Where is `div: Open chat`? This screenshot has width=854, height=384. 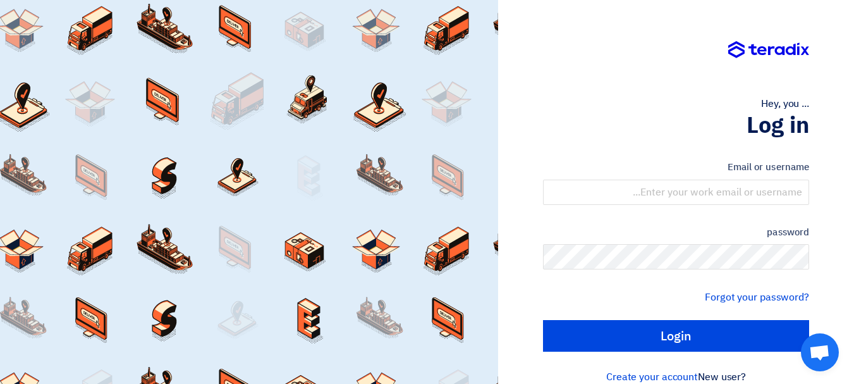
div: Open chat is located at coordinates (820, 352).